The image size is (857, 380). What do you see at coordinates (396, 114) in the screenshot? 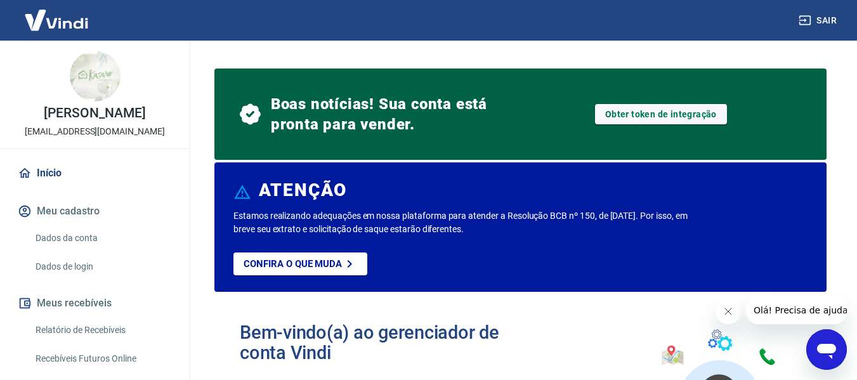
I see `span: Boas notícias! Sua conta está pronta para vender.` at bounding box center [396, 114].